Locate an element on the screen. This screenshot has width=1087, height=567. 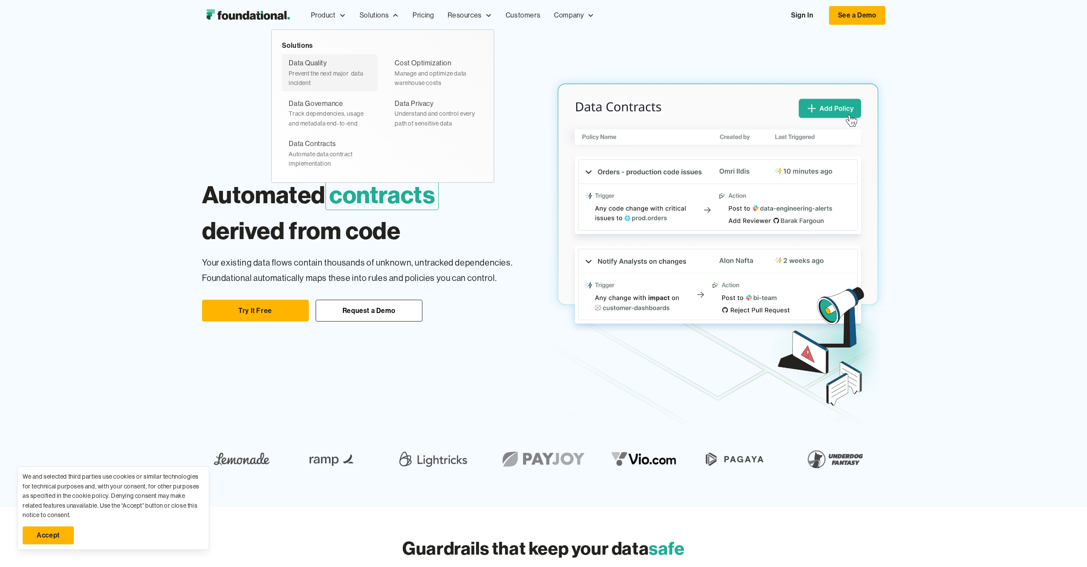
a: Try It Free is located at coordinates (256, 311).